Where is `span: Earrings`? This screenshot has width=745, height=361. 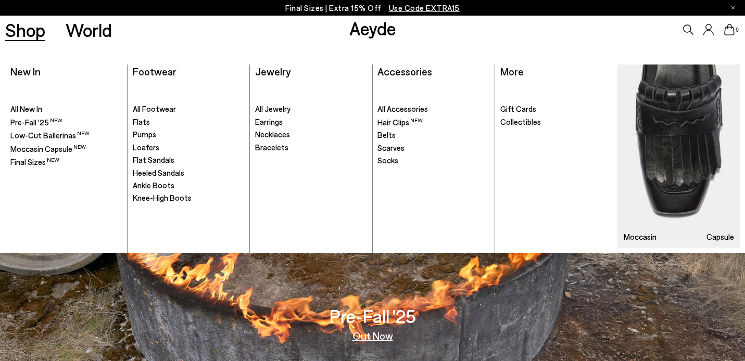
span: Earrings is located at coordinates (269, 122).